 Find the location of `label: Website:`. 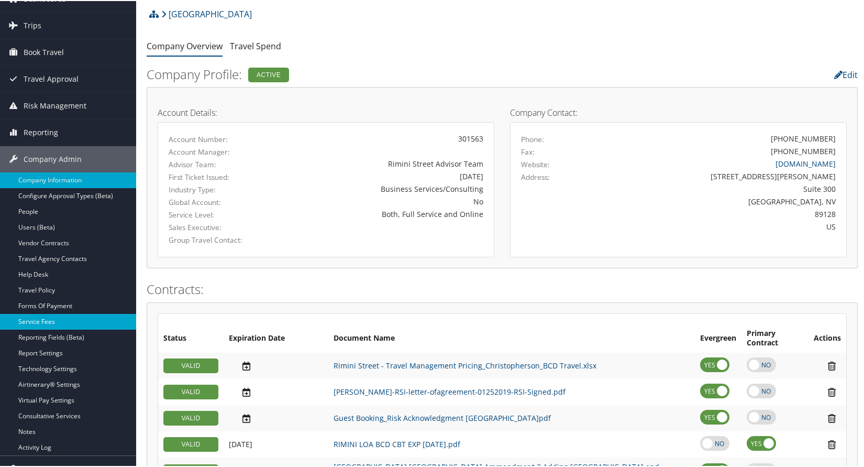

label: Website: is located at coordinates (535, 163).